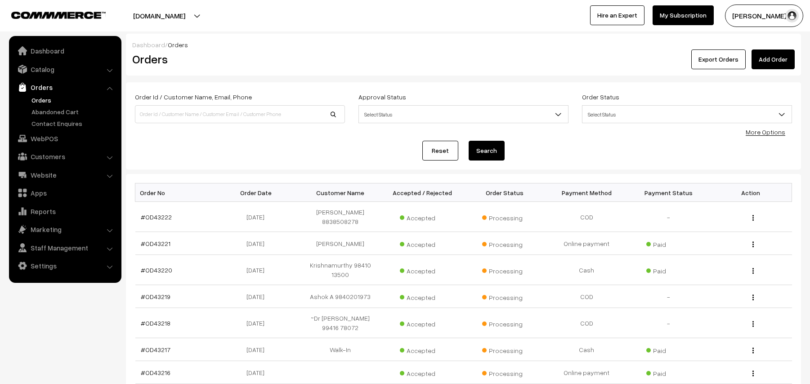  What do you see at coordinates (156, 323) in the screenshot?
I see `a: #OD43218` at bounding box center [156, 323].